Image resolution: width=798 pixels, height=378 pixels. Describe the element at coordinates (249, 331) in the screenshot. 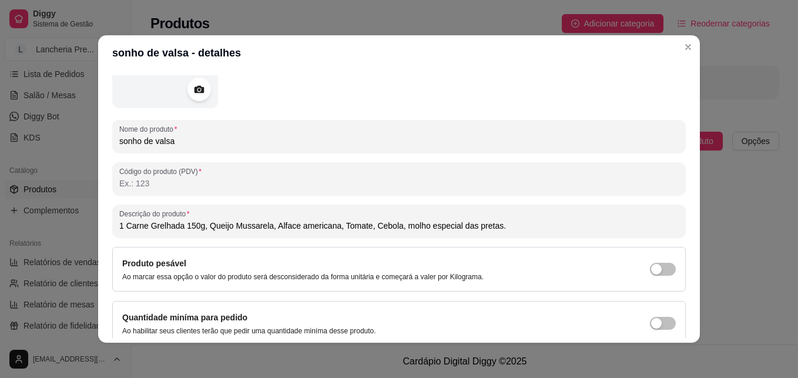

I see `p: Ao habilitar seus clientes terão que pedir uma quantidade miníma desse produto.` at that location.